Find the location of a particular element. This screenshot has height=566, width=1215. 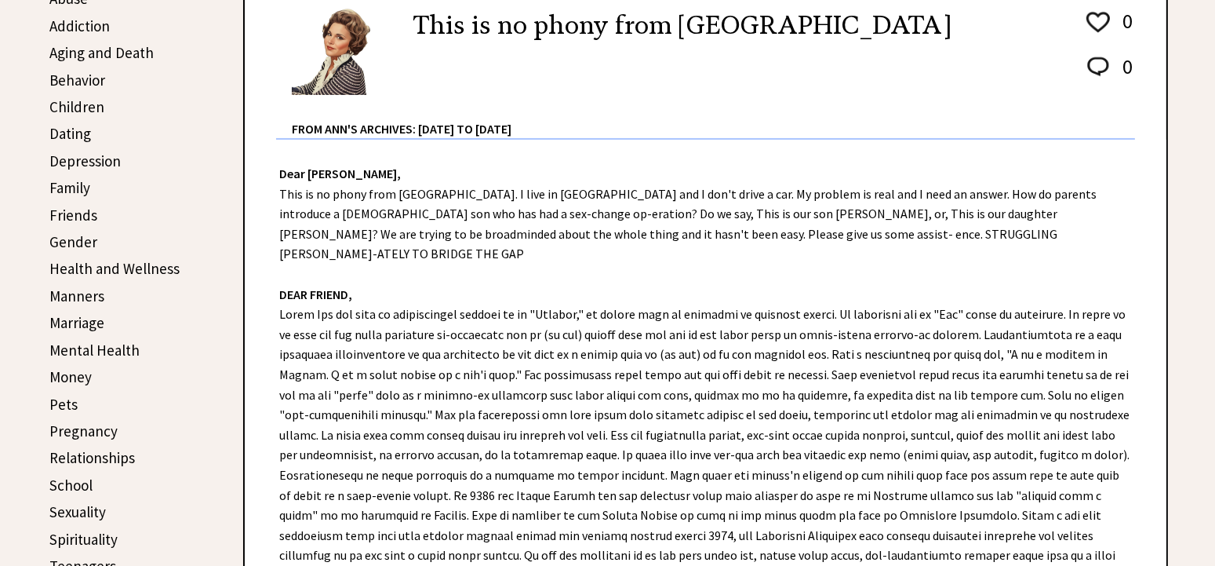

a: Dating is located at coordinates (70, 133).